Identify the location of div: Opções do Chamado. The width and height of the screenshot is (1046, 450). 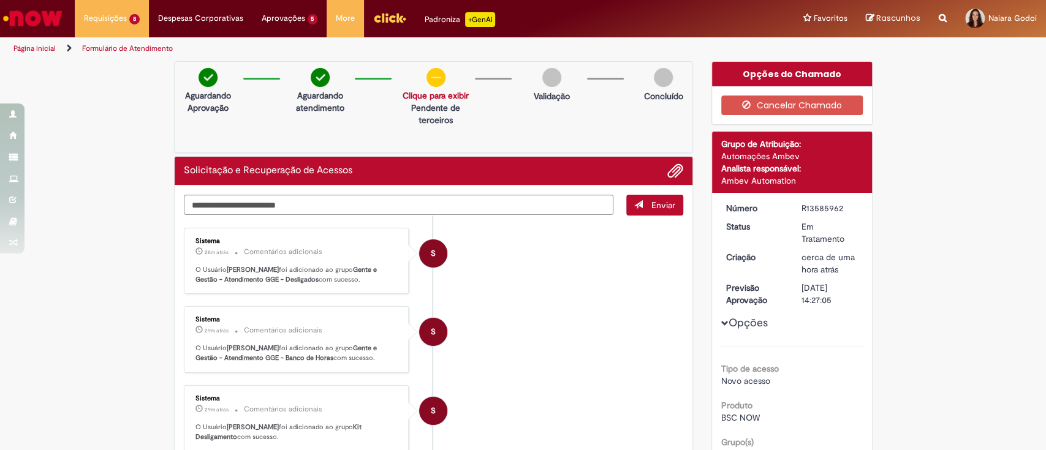
(792, 74).